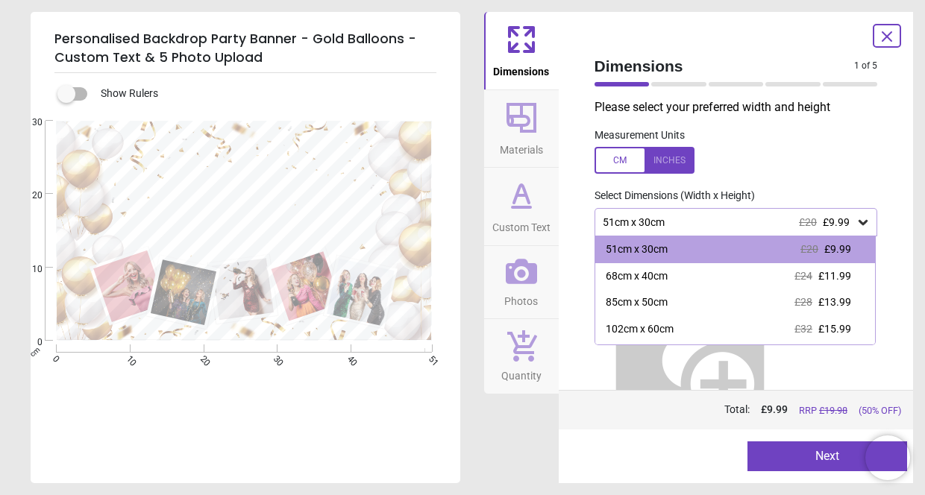  Describe the element at coordinates (263, 94) in the screenshot. I see `div: Show Rulers` at that location.